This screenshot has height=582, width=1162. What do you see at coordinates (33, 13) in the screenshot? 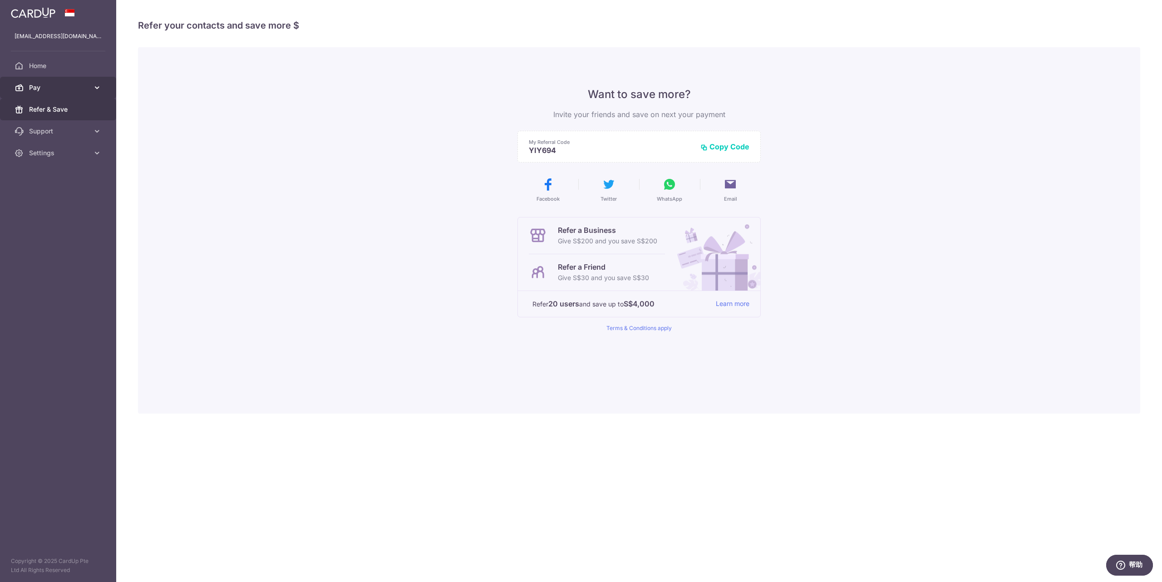
I see `img: CardUp` at bounding box center [33, 13].